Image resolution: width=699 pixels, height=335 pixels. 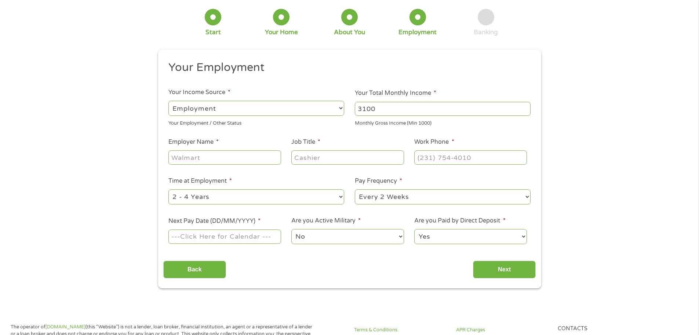 What do you see at coordinates (418, 32) in the screenshot?
I see `div: Employment` at bounding box center [418, 32].